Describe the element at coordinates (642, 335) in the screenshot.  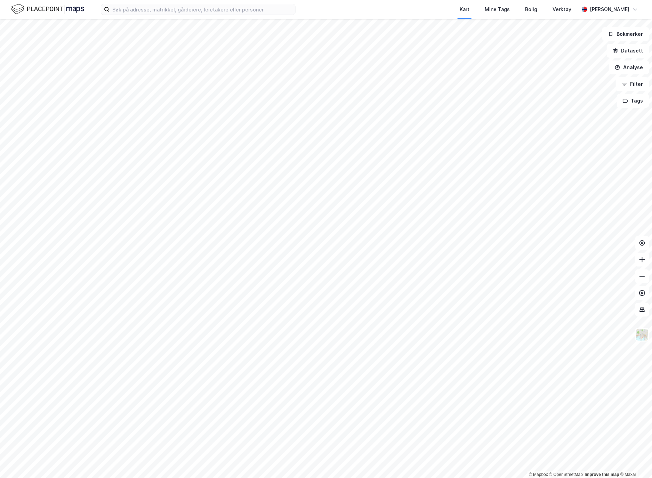
I see `img: Z` at that location.